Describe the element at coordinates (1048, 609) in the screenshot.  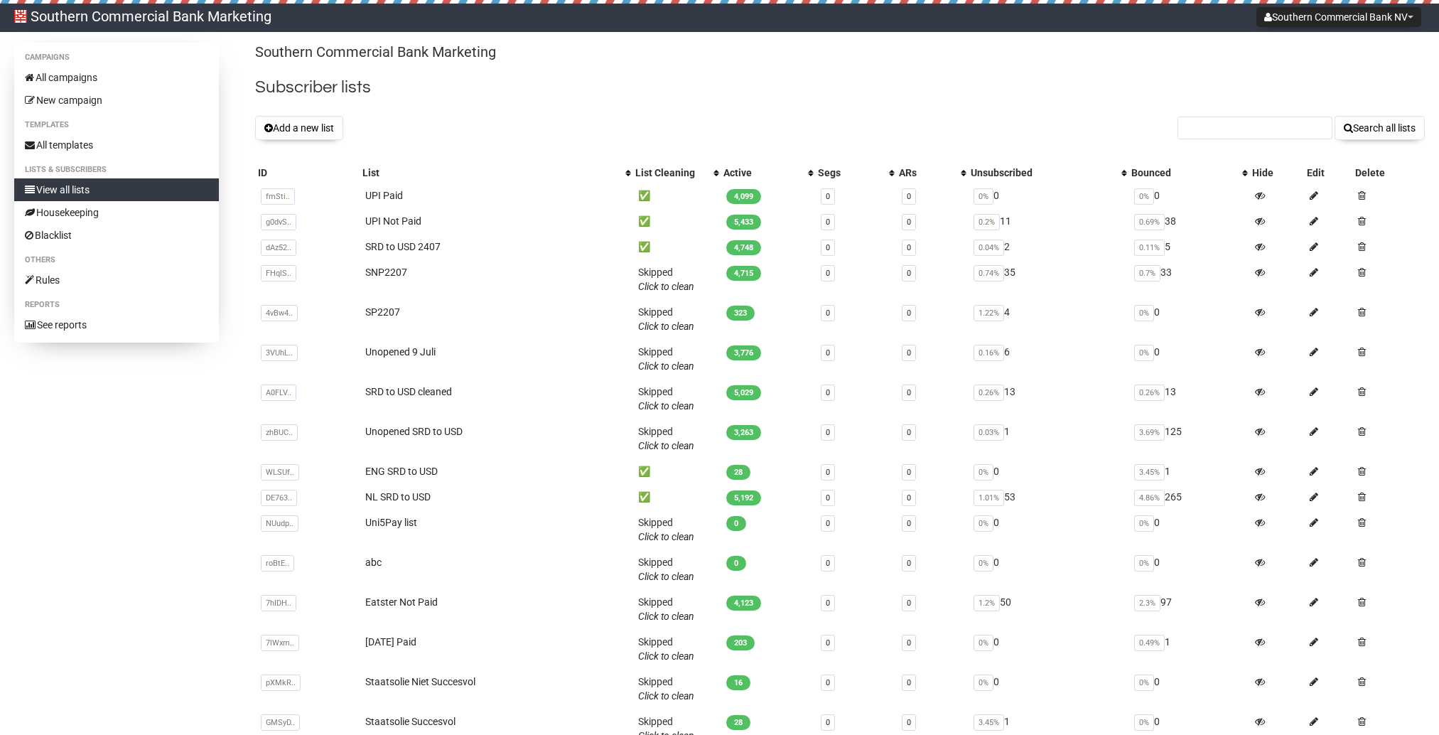
I see `td: 50` at that location.